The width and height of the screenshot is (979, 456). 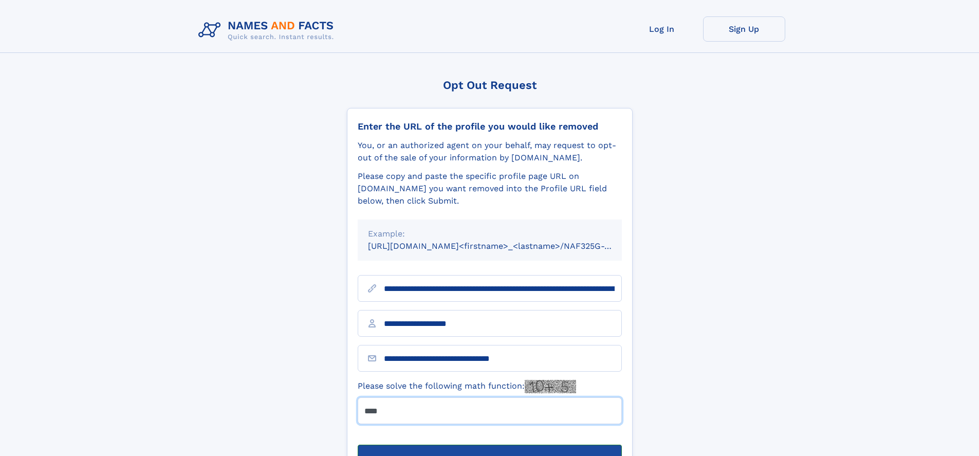 I want to click on a: Sign Up, so click(x=745, y=29).